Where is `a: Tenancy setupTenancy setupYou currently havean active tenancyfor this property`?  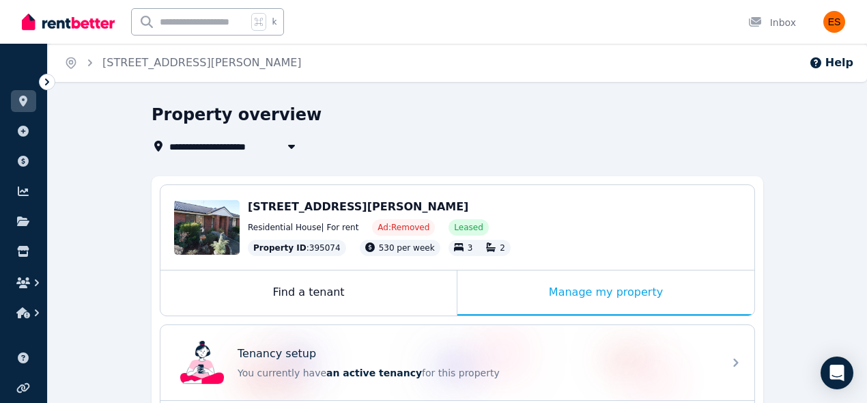 a: Tenancy setupTenancy setupYou currently havean active tenancyfor this property is located at coordinates (457, 362).